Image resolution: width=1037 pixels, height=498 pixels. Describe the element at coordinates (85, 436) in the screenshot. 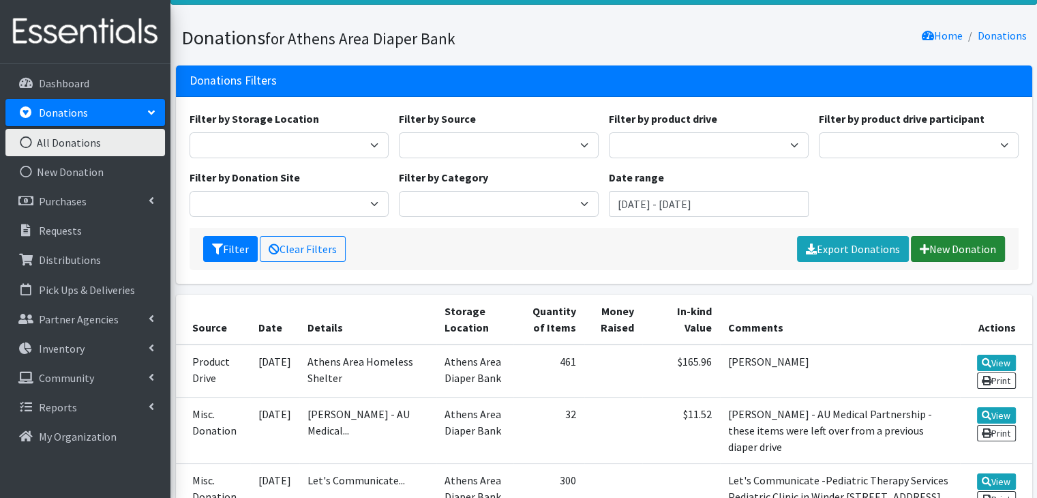

I see `a: My Organization` at that location.